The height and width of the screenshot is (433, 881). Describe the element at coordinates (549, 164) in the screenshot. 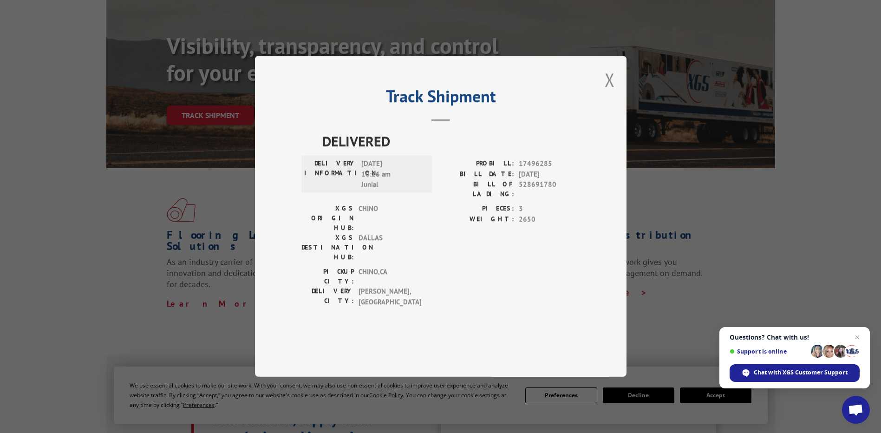

I see `span: 17496285` at that location.